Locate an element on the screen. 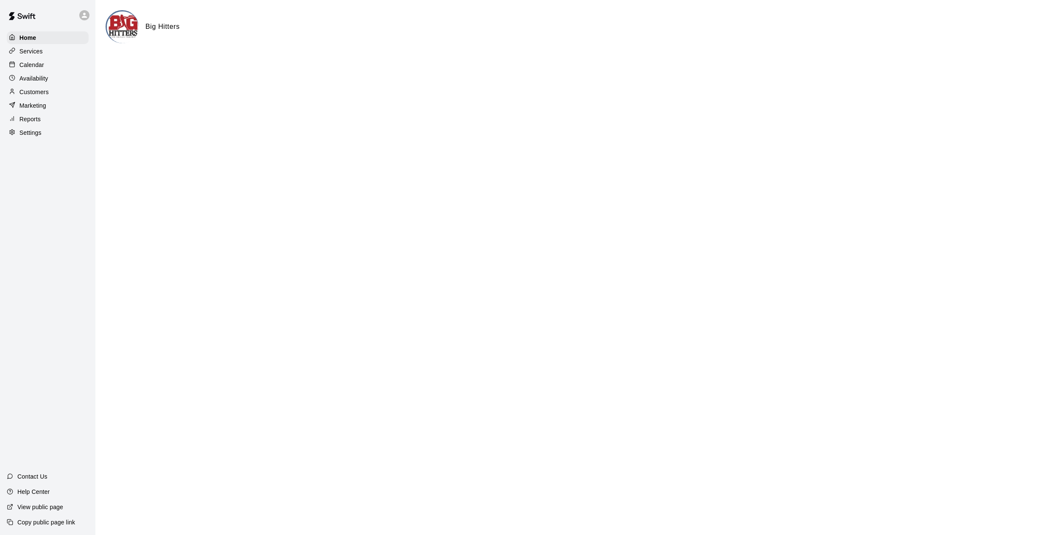  div: Availability is located at coordinates (47, 78).